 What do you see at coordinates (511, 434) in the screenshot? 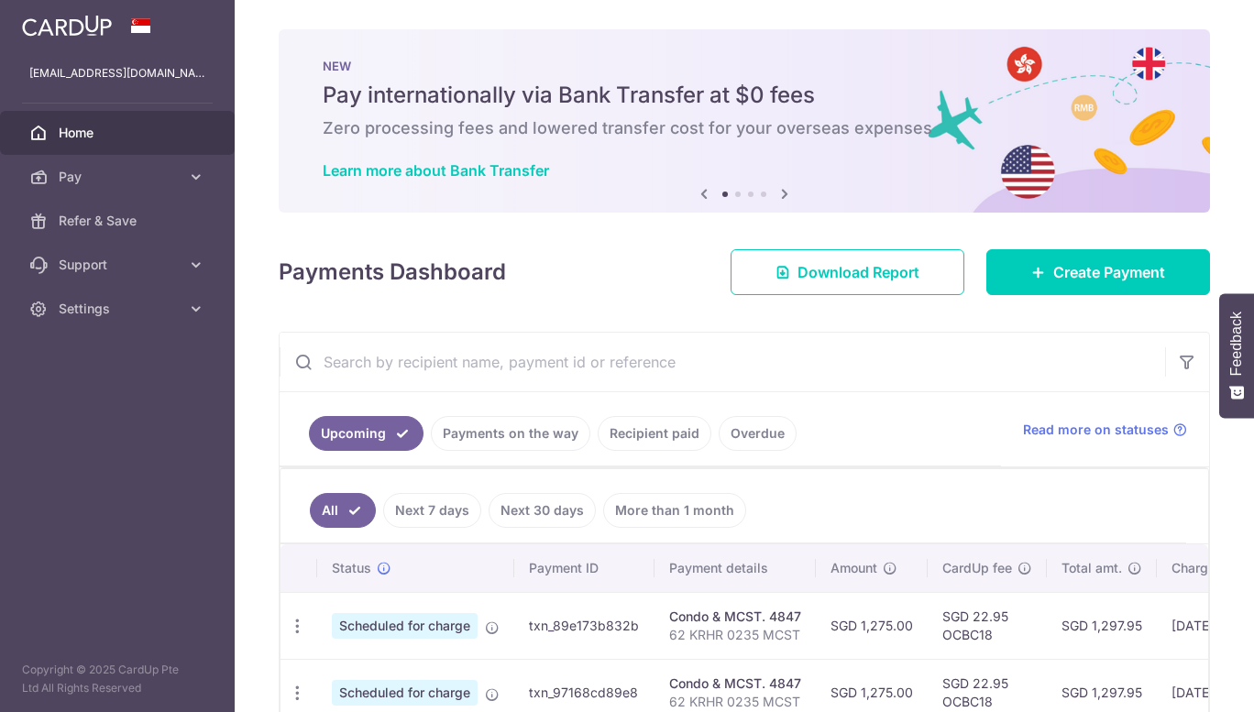
I see `a: Payments on the way` at bounding box center [511, 434].